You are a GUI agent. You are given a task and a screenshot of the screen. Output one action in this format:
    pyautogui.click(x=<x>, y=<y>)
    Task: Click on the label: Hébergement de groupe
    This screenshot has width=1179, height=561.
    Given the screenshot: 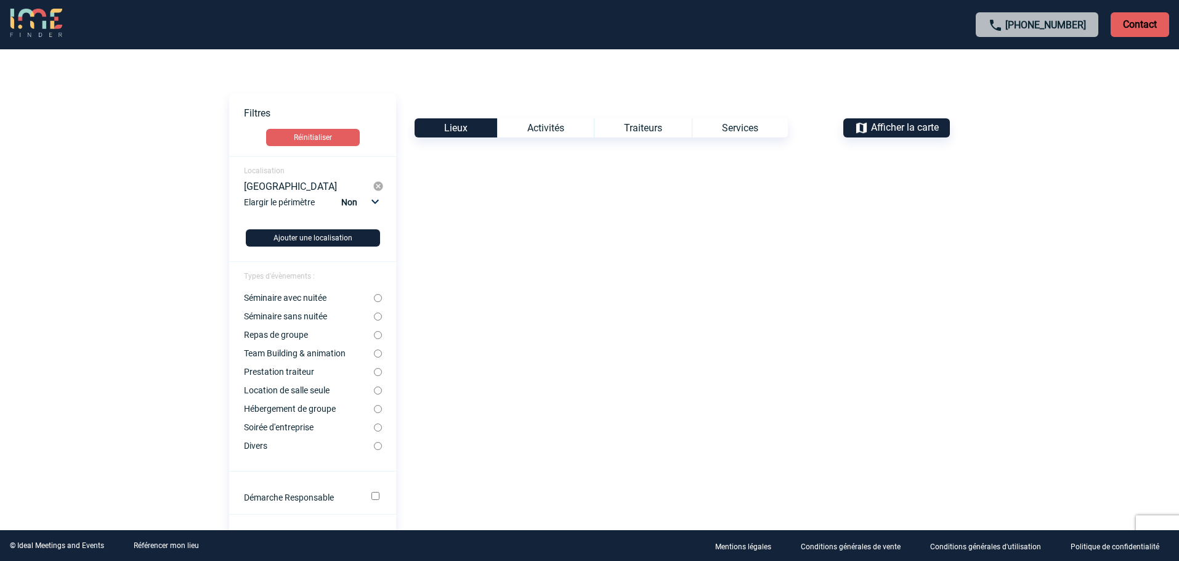 What is the action you would take?
    pyautogui.click(x=309, y=409)
    